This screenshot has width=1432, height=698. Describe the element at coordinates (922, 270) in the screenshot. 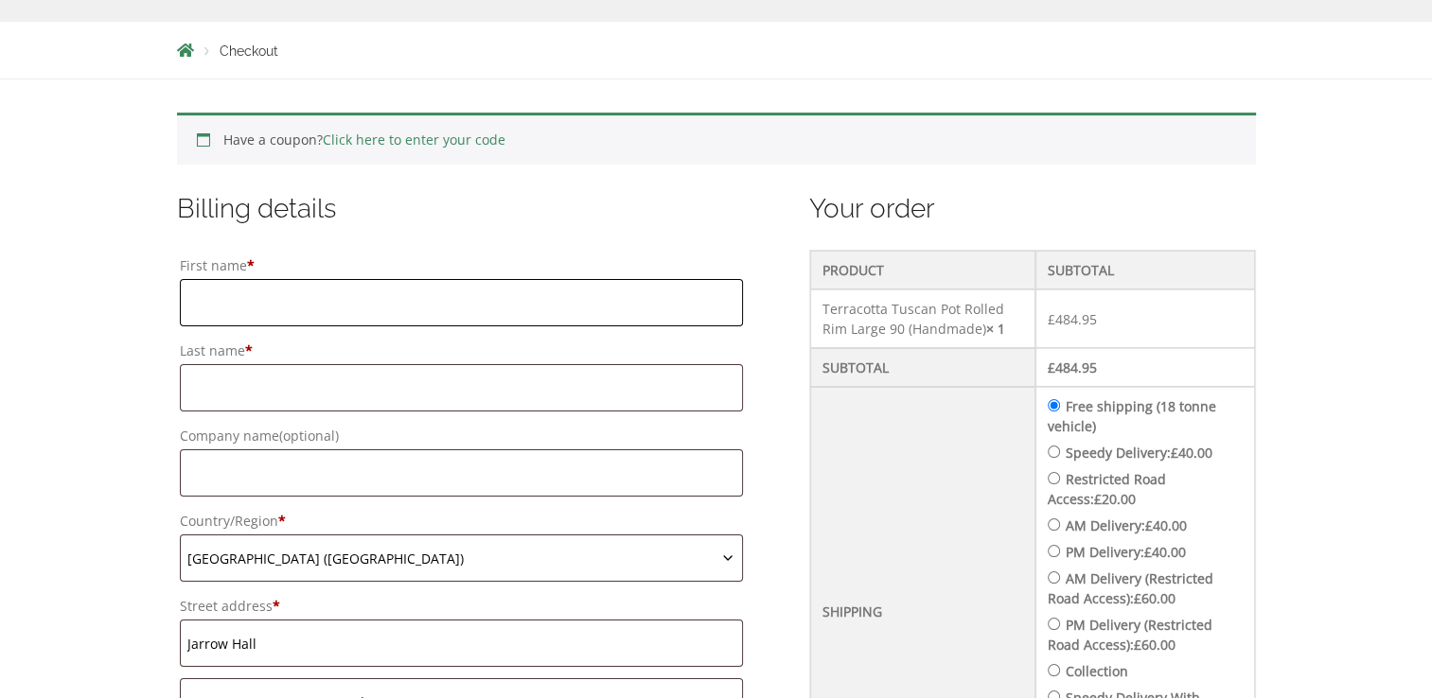

I see `th: Product` at that location.